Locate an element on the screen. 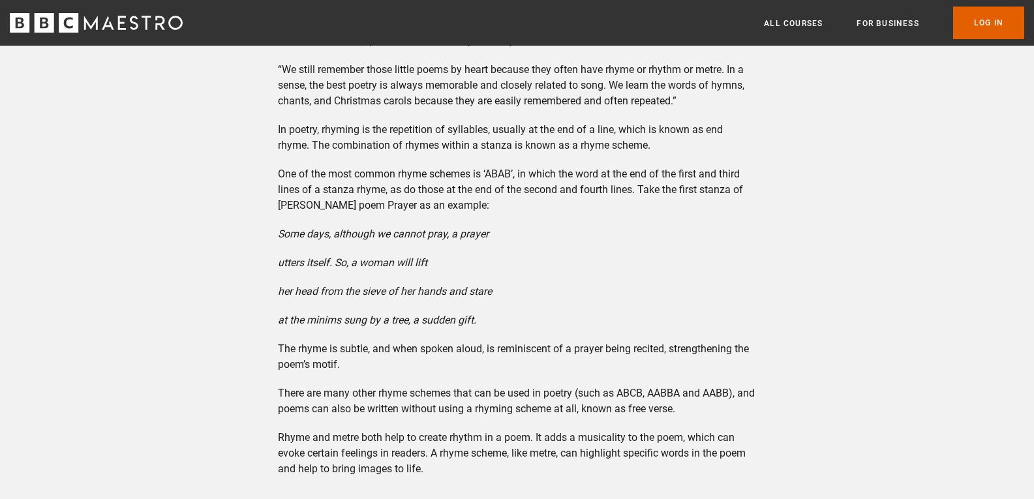 Image resolution: width=1034 pixels, height=499 pixels. p: Rhyme and metre both help to create rhythm in a poem. It adds a musicality to the poem, which can... is located at coordinates (516, 453).